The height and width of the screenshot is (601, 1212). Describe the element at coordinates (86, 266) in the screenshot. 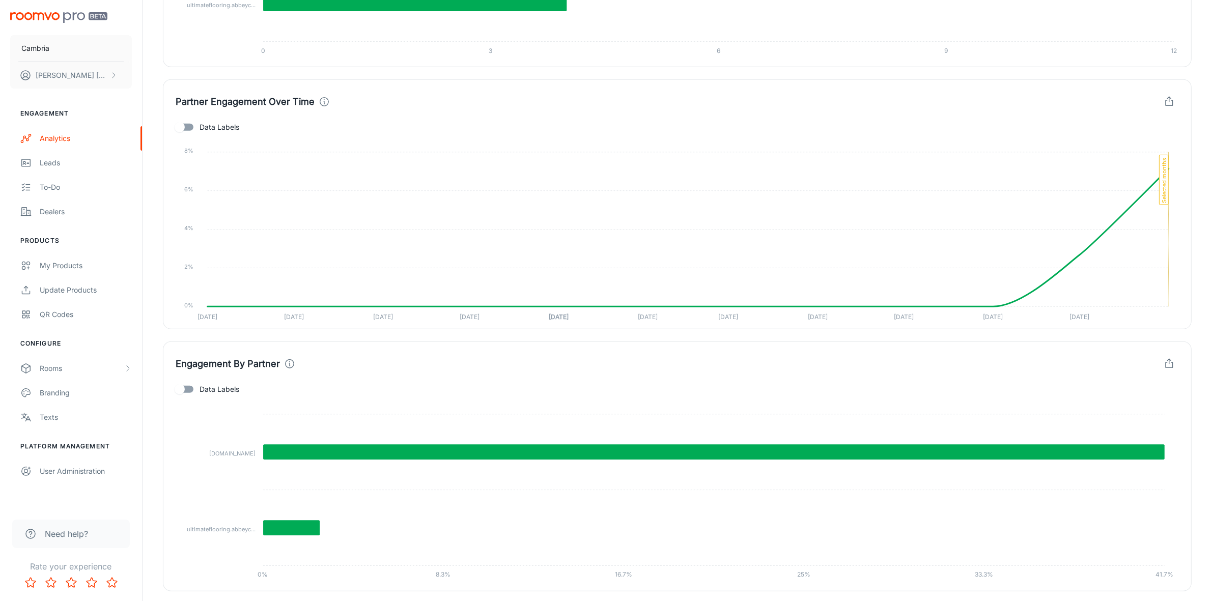

I see `div: My Products` at that location.